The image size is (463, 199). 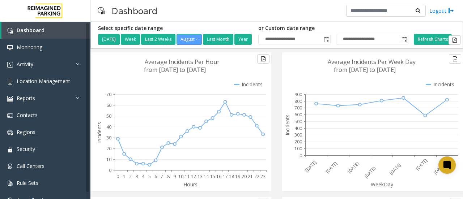 I want to click on text: Average Incidents Per Hour, so click(x=182, y=62).